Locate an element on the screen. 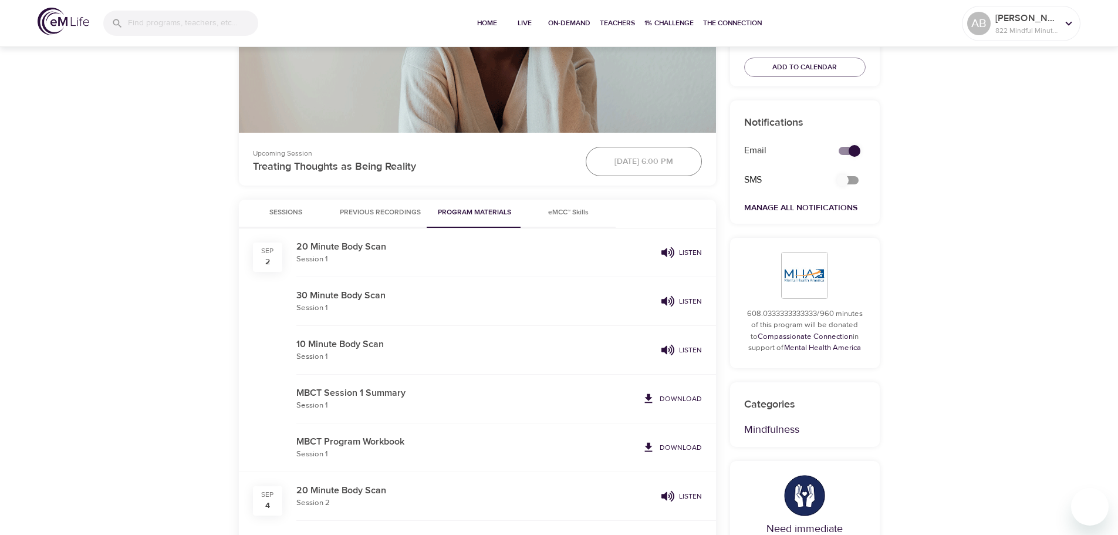 Image resolution: width=1118 pixels, height=535 pixels. span: Previous Recordings is located at coordinates (380, 212).